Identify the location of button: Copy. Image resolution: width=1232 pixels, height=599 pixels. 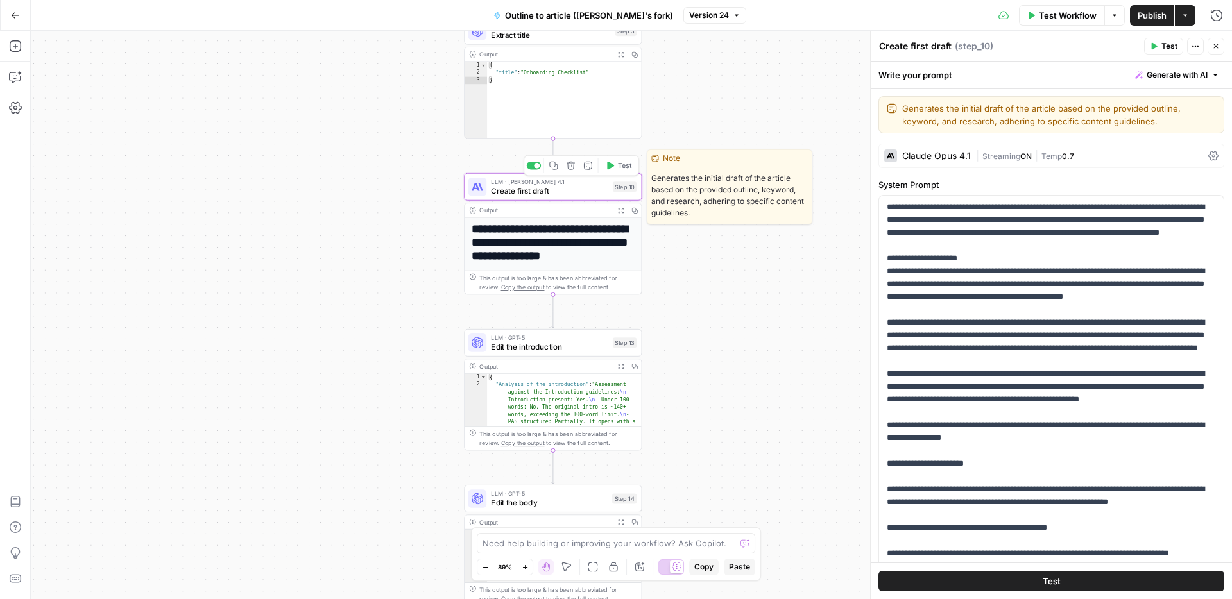
(704, 567).